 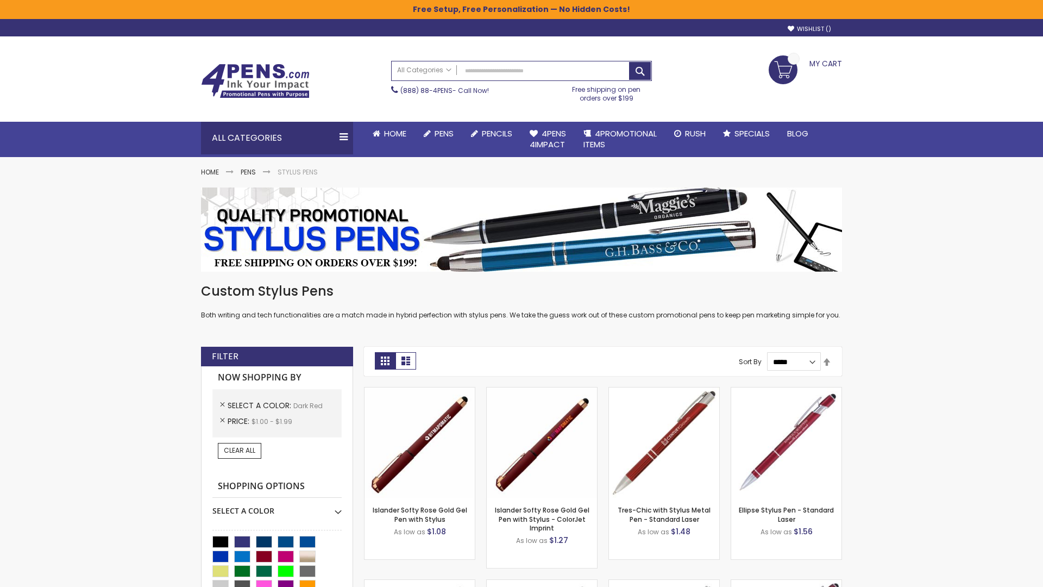 I want to click on span: Dark Red, so click(x=308, y=405).